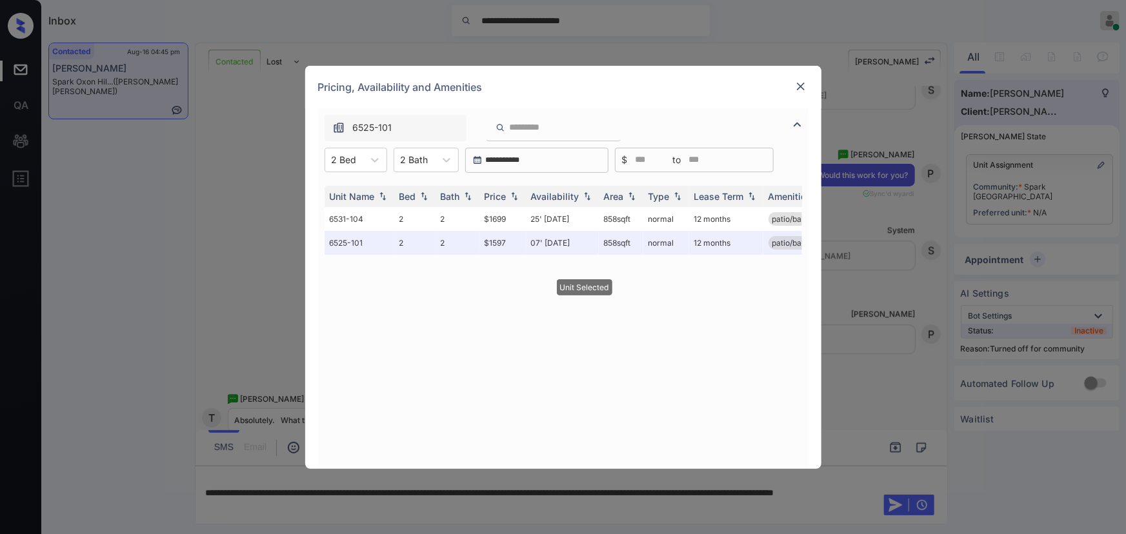  Describe the element at coordinates (677, 160) in the screenshot. I see `span: to` at that location.